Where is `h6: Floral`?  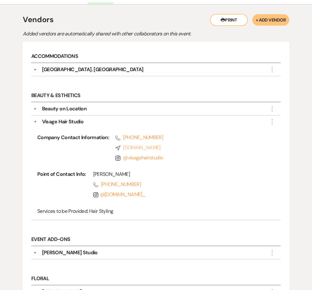 h6: Floral is located at coordinates (156, 279).